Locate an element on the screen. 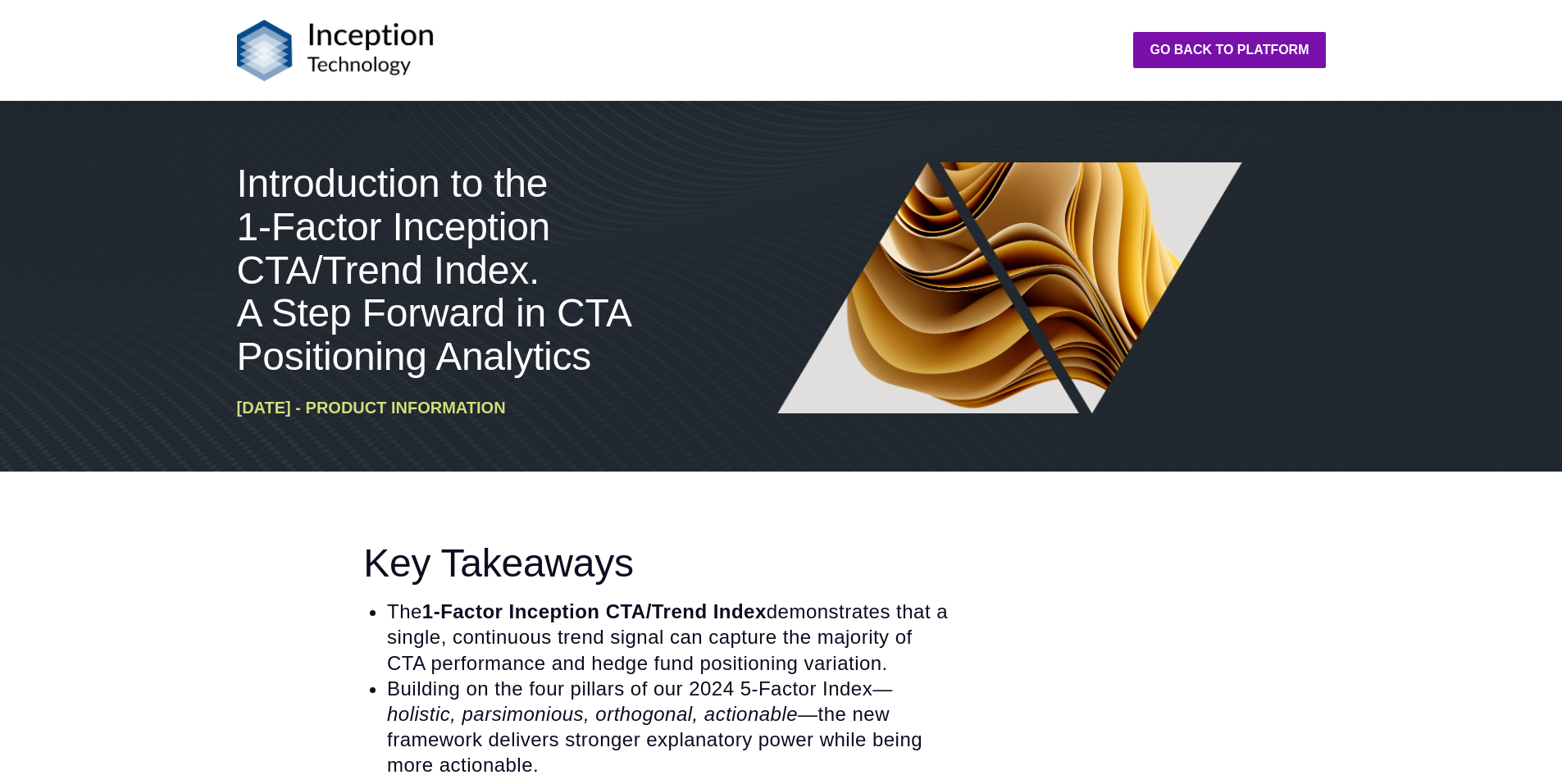 The image size is (1562, 775). li: The demonstrates that a single, continuous trend signal can capture the majority of CTA performan... is located at coordinates (670, 637).